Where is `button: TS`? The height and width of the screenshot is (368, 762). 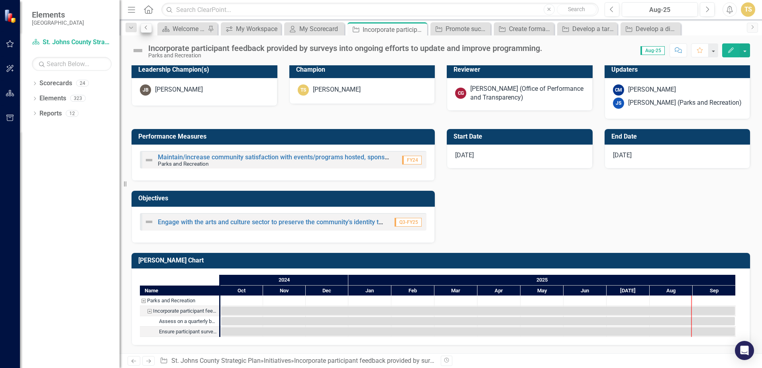
button: TS is located at coordinates (748, 10).